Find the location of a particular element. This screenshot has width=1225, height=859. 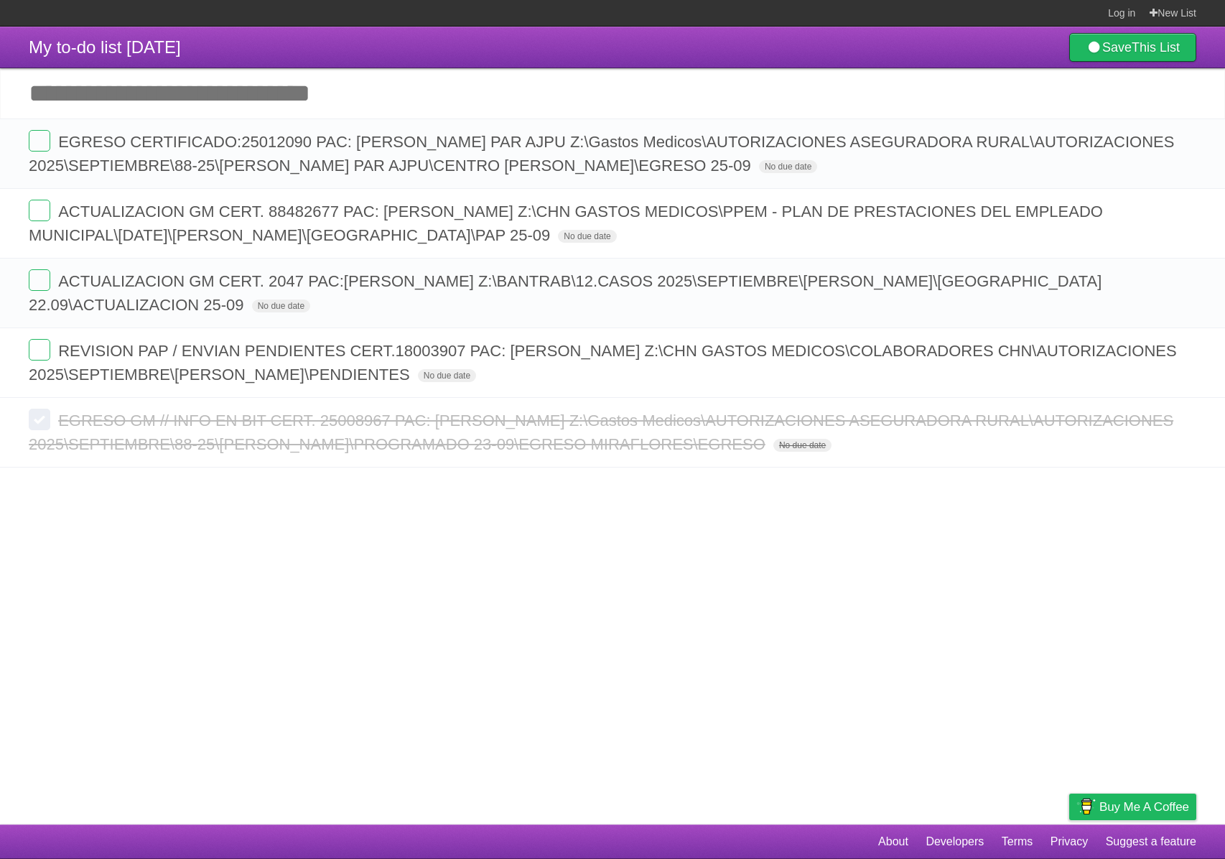

a: About is located at coordinates (893, 841).